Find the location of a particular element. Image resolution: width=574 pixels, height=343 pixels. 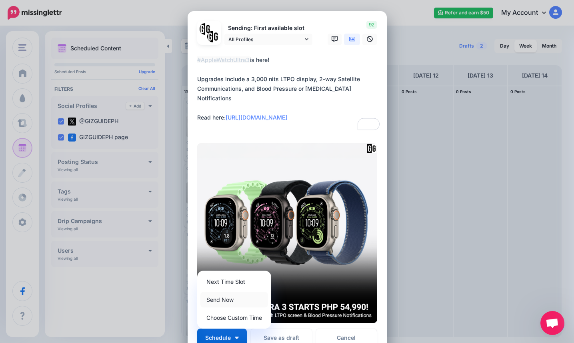

img: JT5sWCfR-79925.png is located at coordinates (213, 36).